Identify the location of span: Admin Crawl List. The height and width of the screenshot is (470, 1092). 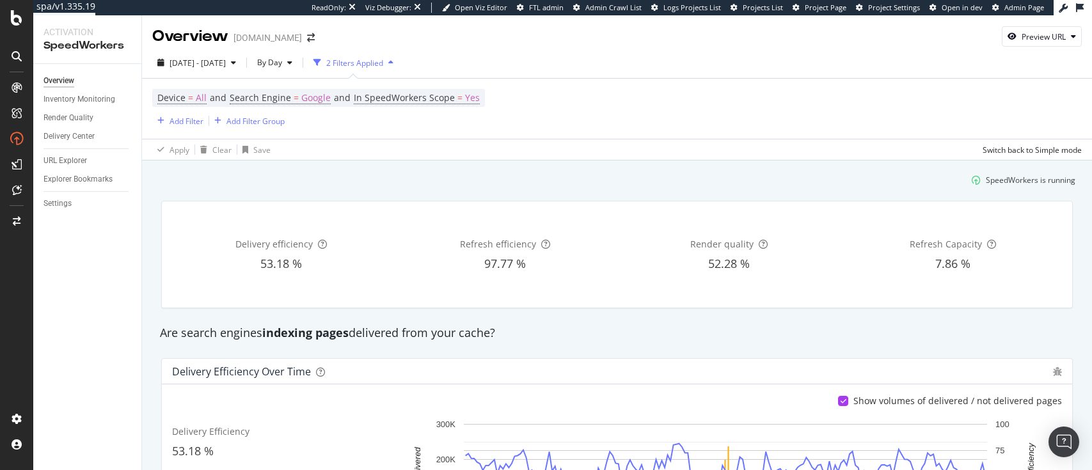
(613, 7).